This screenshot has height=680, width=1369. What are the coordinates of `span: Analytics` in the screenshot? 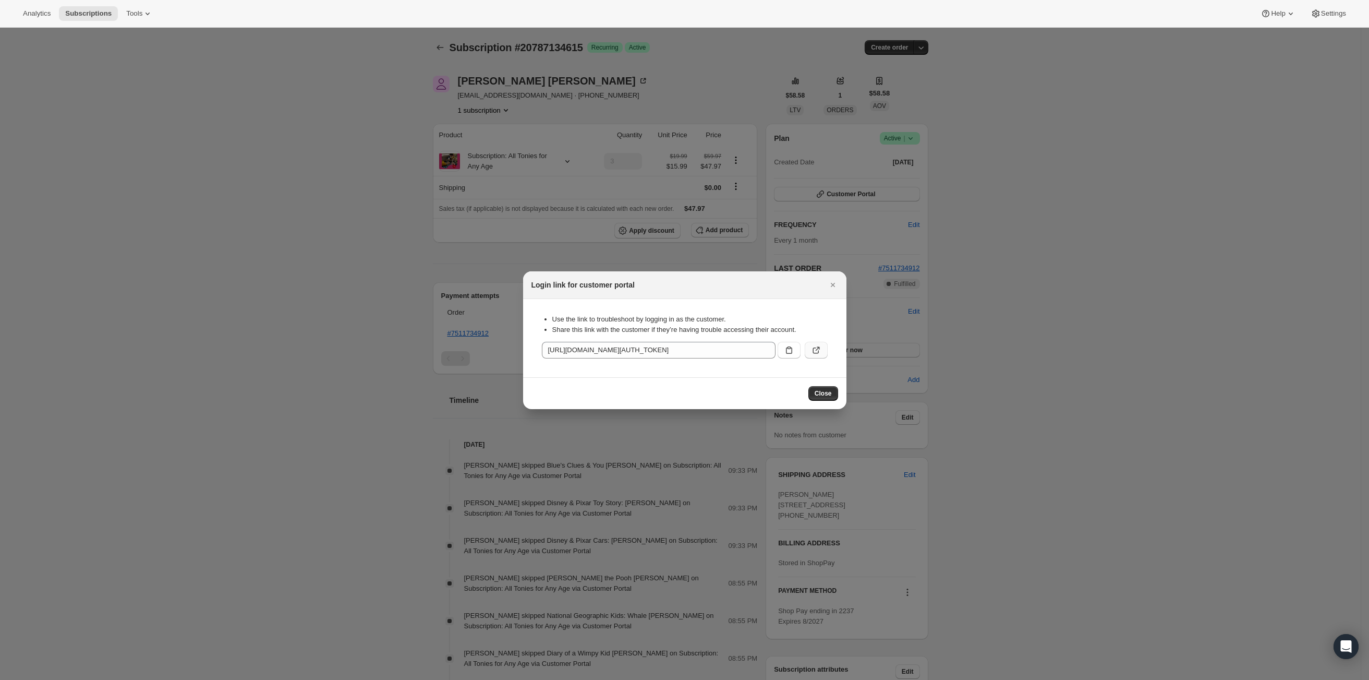 It's located at (37, 14).